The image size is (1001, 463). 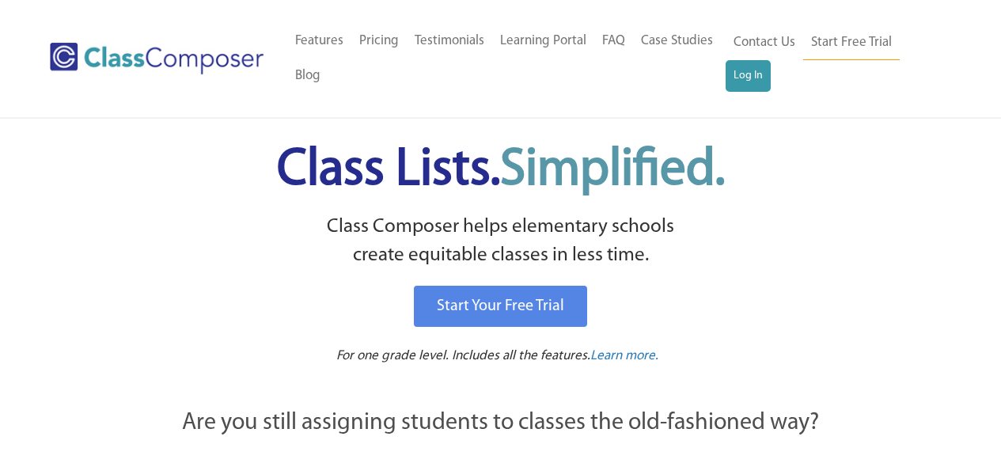 I want to click on span: For one grade level. Includes all the features., so click(x=463, y=355).